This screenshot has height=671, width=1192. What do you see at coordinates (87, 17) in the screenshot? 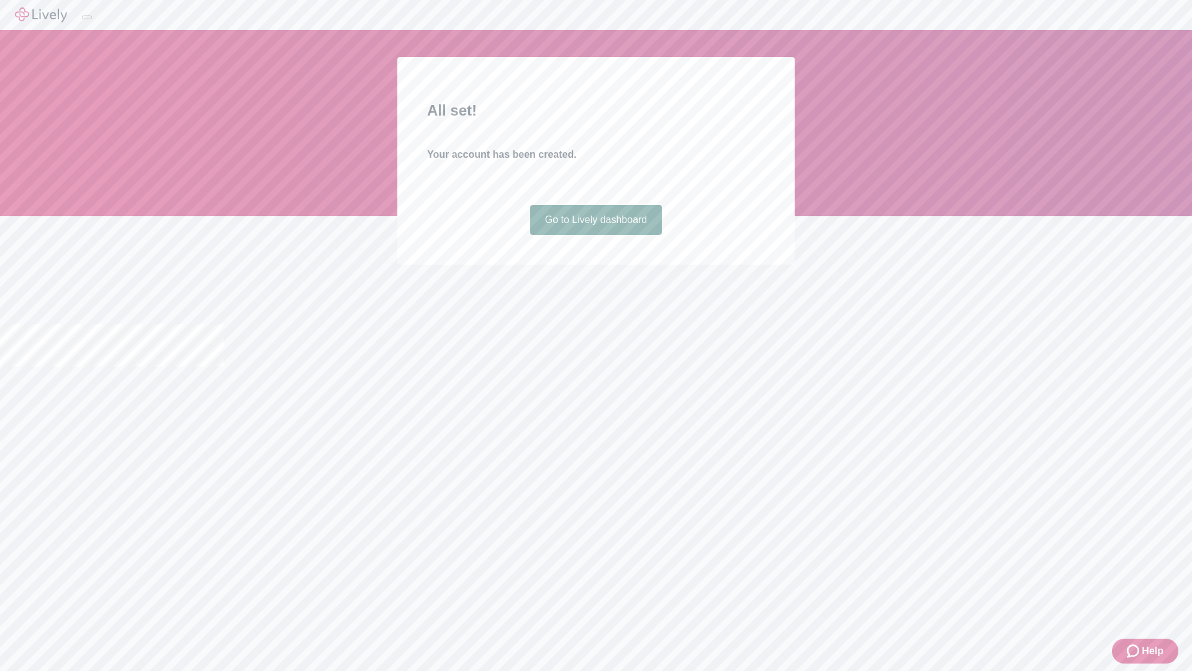
I see `button: Log out` at bounding box center [87, 17].